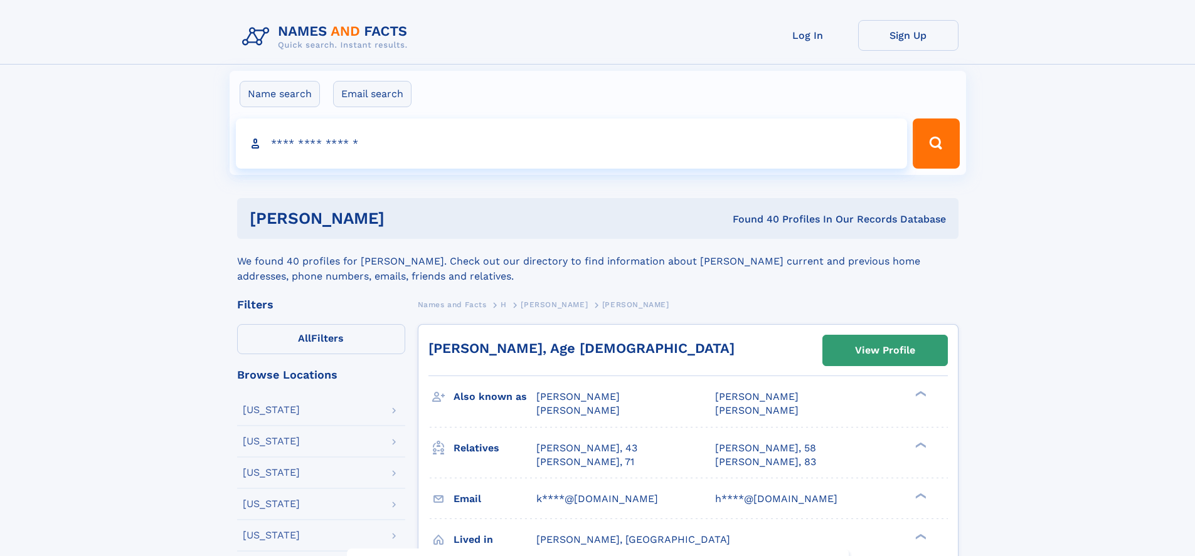 Image resolution: width=1195 pixels, height=556 pixels. Describe the element at coordinates (495, 540) in the screenshot. I see `h3: Lived in` at that location.